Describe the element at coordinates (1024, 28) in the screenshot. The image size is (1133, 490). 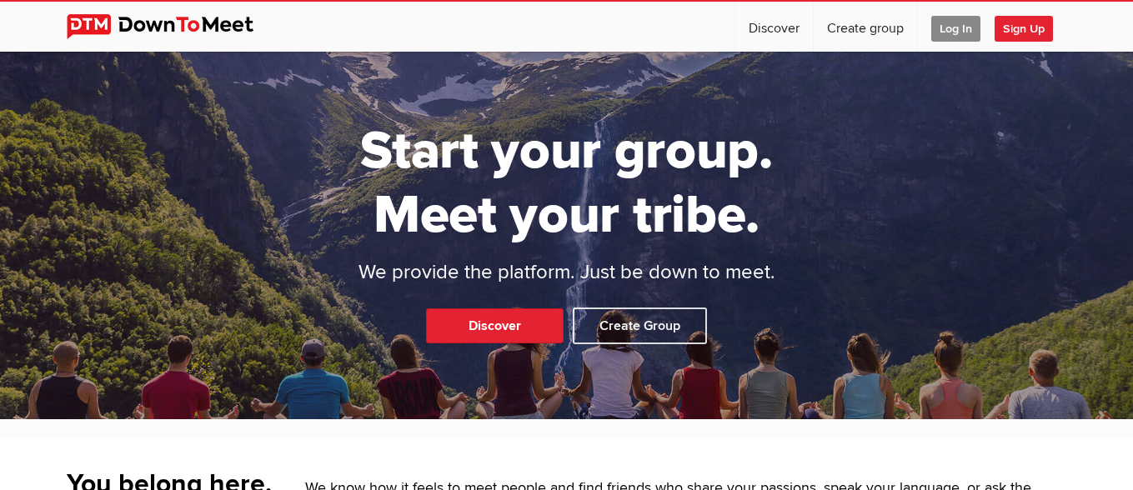
I see `span: Sign Up` at that location.